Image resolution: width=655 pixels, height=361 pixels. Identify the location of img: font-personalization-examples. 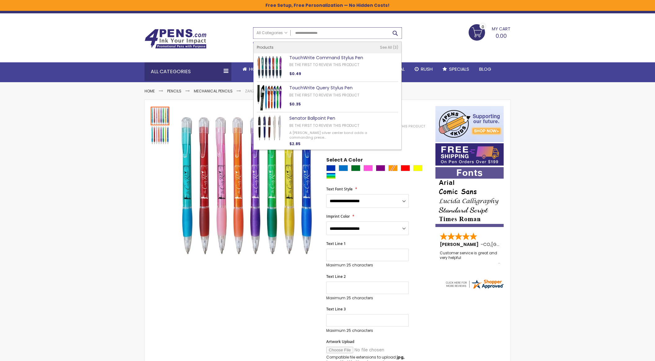
(470, 197).